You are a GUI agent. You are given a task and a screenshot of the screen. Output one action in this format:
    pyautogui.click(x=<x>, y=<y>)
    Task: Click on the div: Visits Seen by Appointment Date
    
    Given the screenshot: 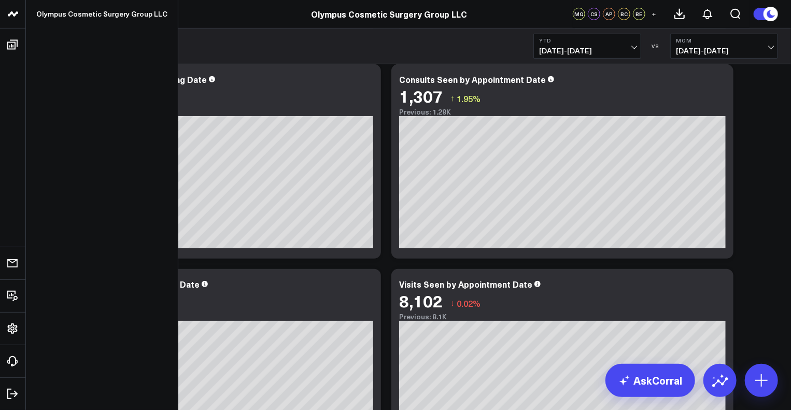 What is the action you would take?
    pyautogui.click(x=466, y=284)
    